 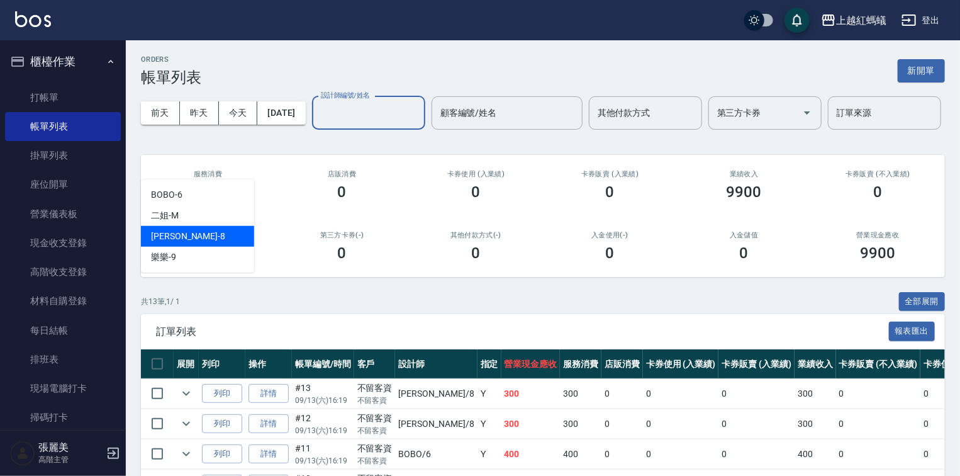 What do you see at coordinates (879, 364) in the screenshot?
I see `th: 卡券販賣 (不入業績)` at bounding box center [879, 364].